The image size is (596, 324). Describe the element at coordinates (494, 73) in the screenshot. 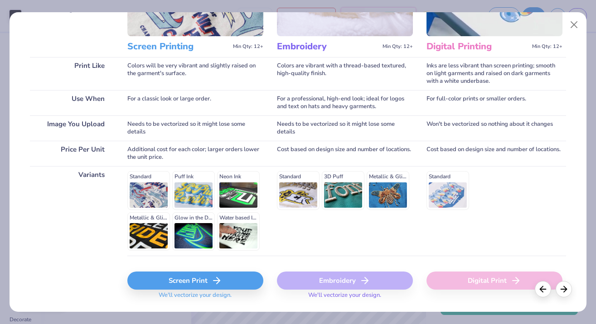

I see `div: Inks are less vibrant than screen printing; smooth on light garments and raised on dark garments ...` at that location.